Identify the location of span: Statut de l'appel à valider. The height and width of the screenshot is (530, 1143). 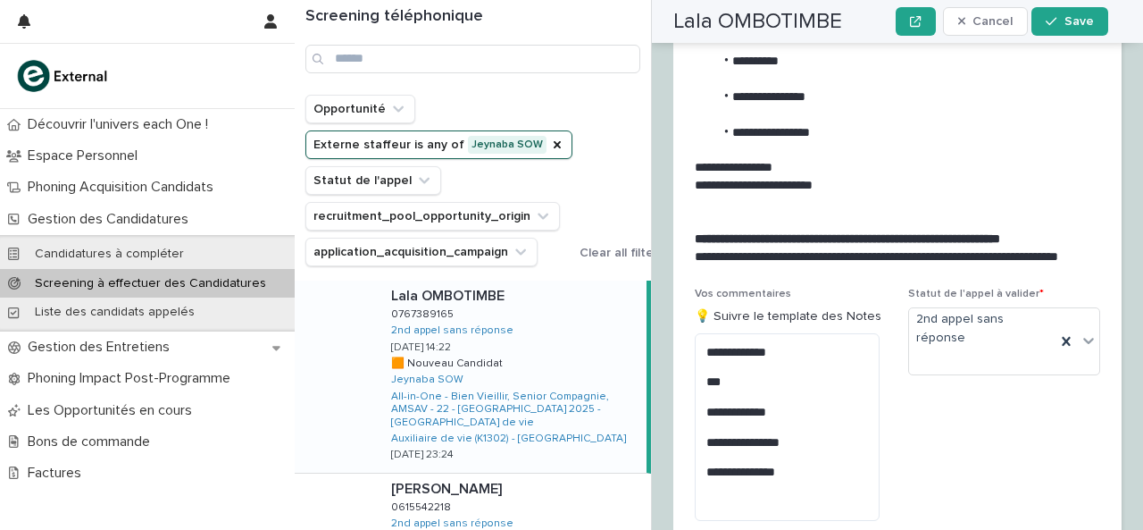
(976, 294).